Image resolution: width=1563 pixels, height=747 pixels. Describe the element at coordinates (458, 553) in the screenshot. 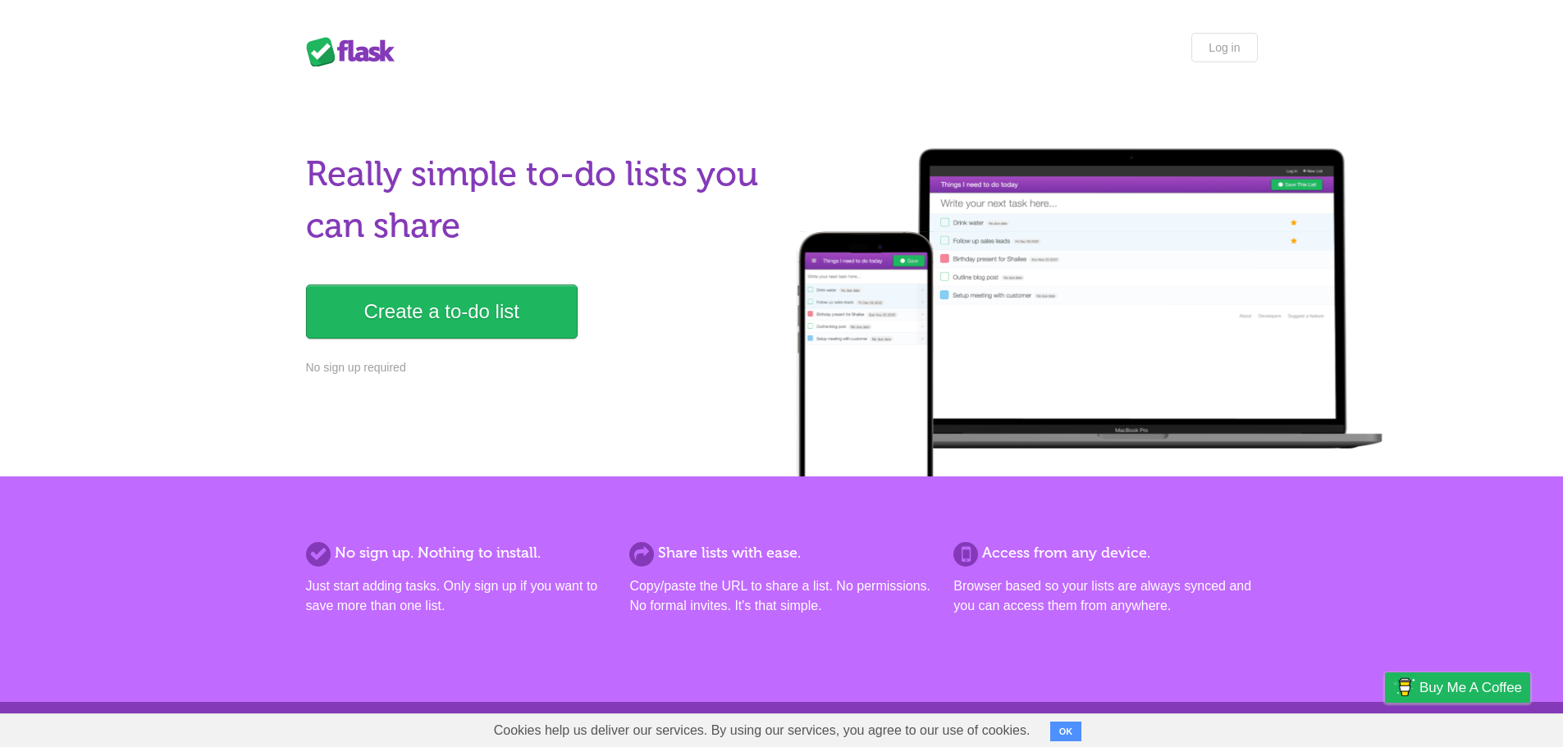

I see `h2: No sign up. Nothing to install.` at that location.